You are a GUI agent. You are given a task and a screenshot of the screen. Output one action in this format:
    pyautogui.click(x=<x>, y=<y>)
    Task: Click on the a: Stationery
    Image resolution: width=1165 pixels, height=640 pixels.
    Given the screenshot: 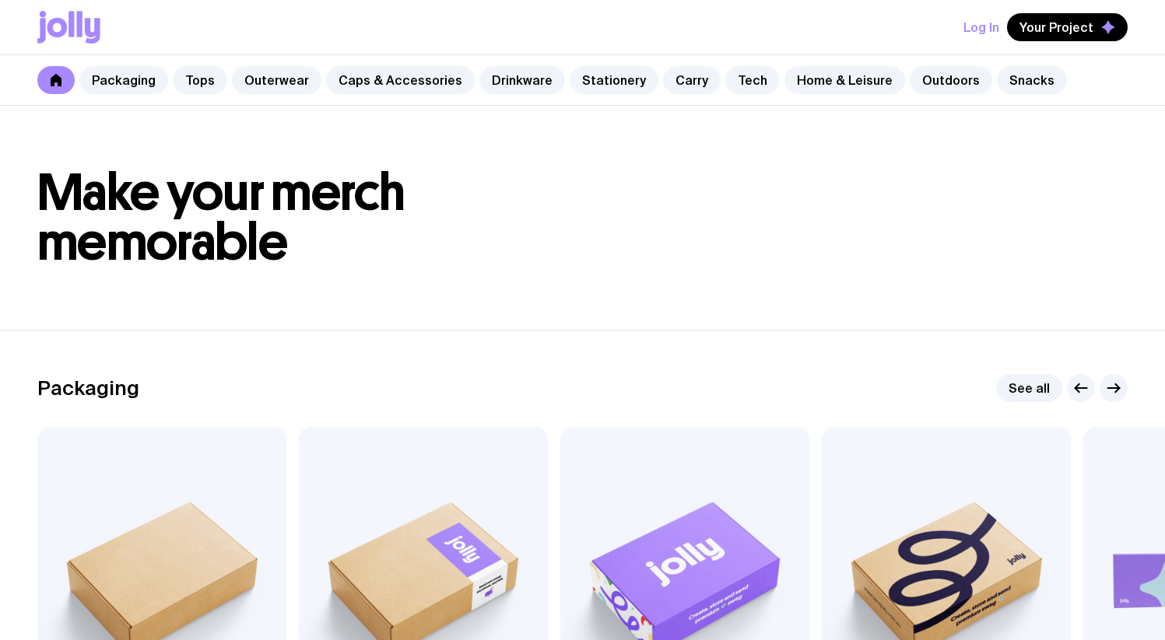 What is the action you would take?
    pyautogui.click(x=614, y=80)
    